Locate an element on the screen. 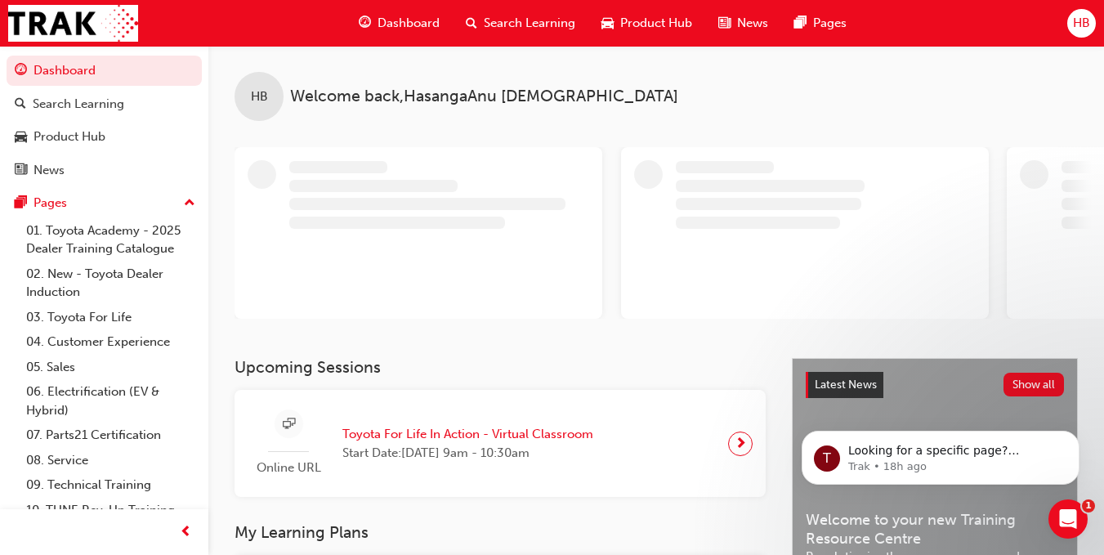  span: Latest News is located at coordinates (846, 384).